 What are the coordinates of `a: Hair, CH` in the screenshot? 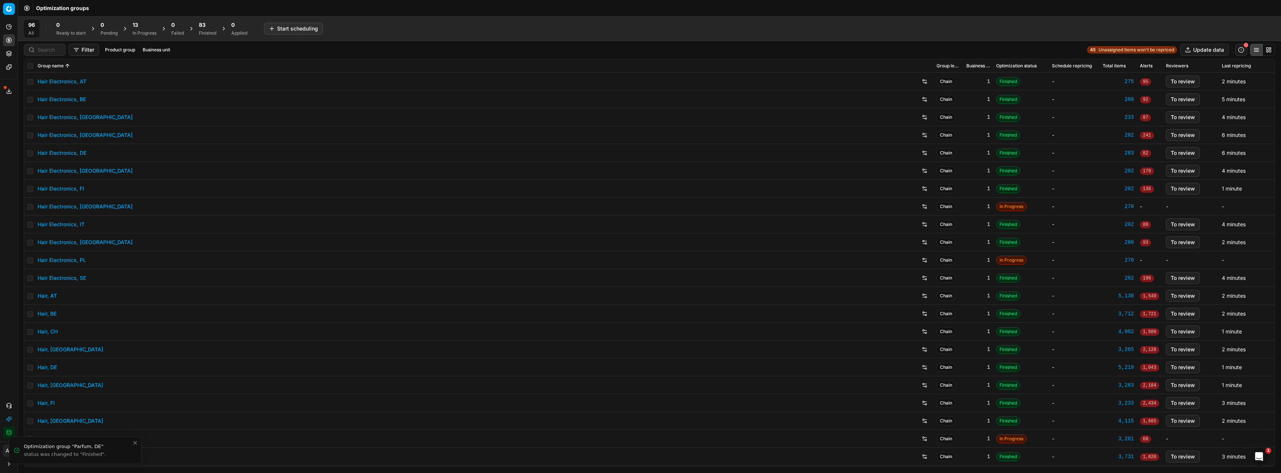 It's located at (48, 332).